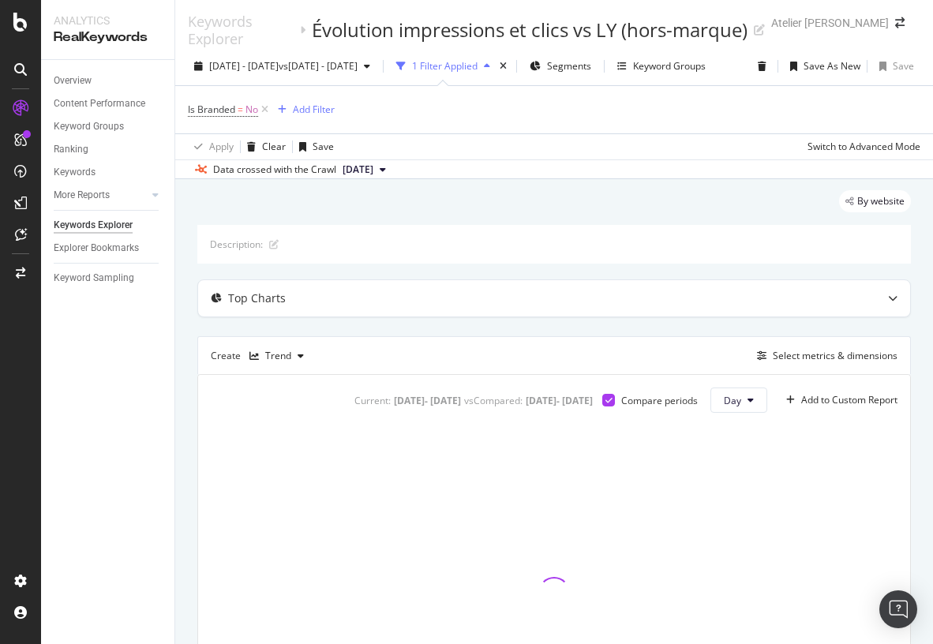 This screenshot has height=644, width=933. What do you see at coordinates (900, 23) in the screenshot?
I see `div: arrow-right-arrow-left` at bounding box center [900, 23].